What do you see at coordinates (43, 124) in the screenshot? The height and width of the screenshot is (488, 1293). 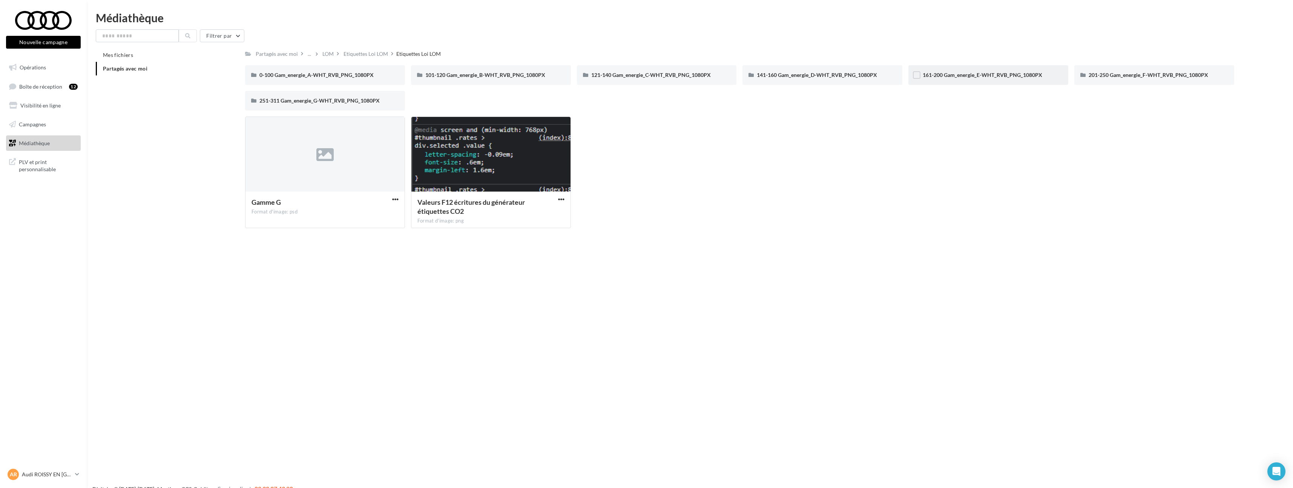 I see `a: Campagnes` at bounding box center [43, 124].